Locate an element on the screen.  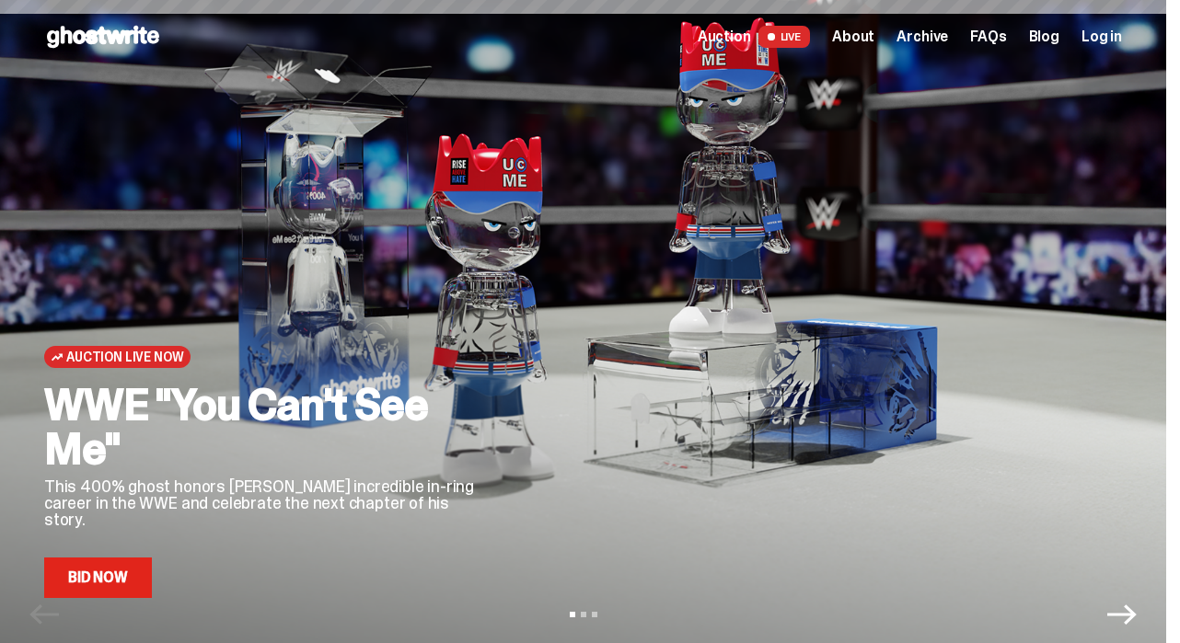
a: FAQs is located at coordinates (987, 37).